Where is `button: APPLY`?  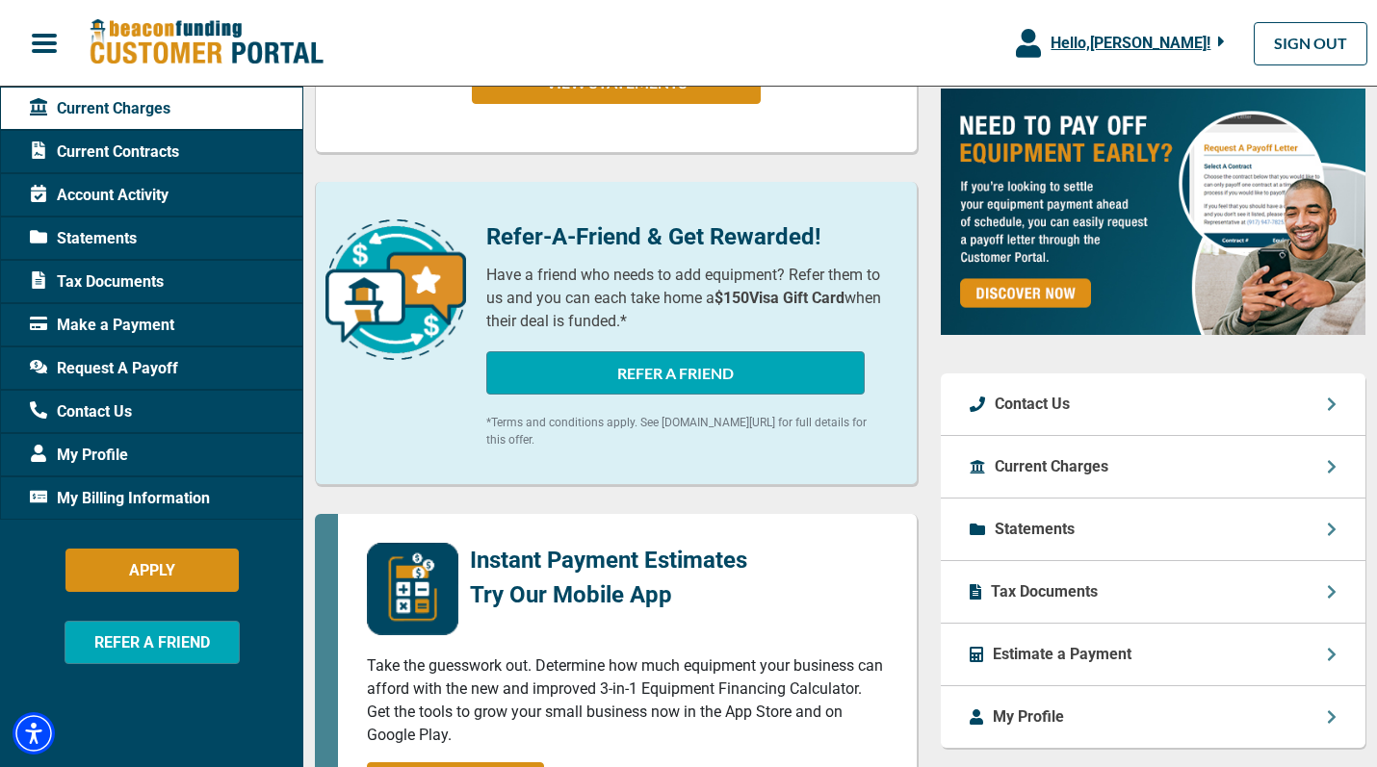
button: APPLY is located at coordinates (152, 570).